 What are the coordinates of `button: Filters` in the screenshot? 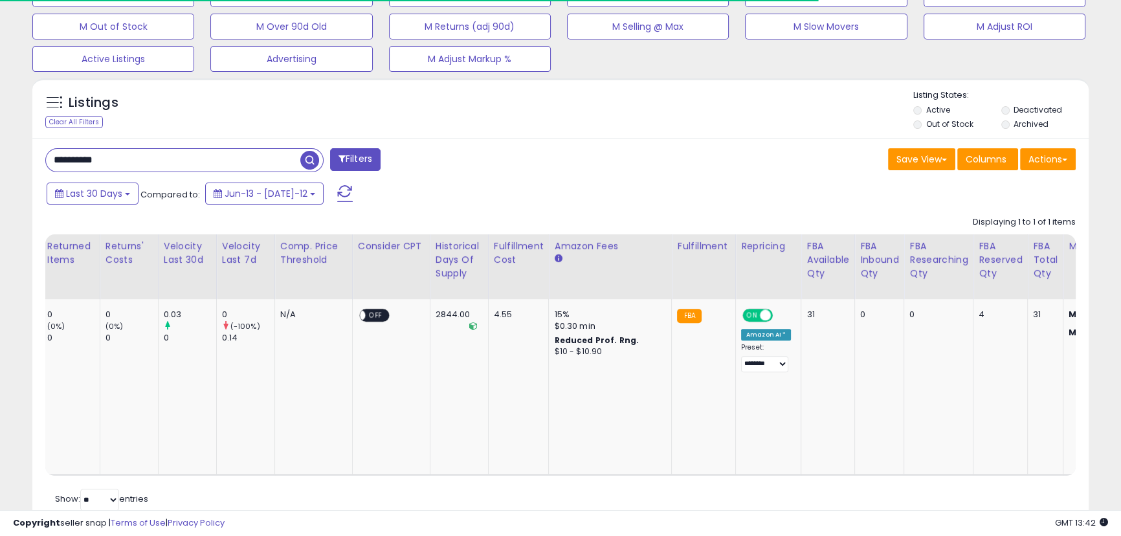 It's located at (355, 159).